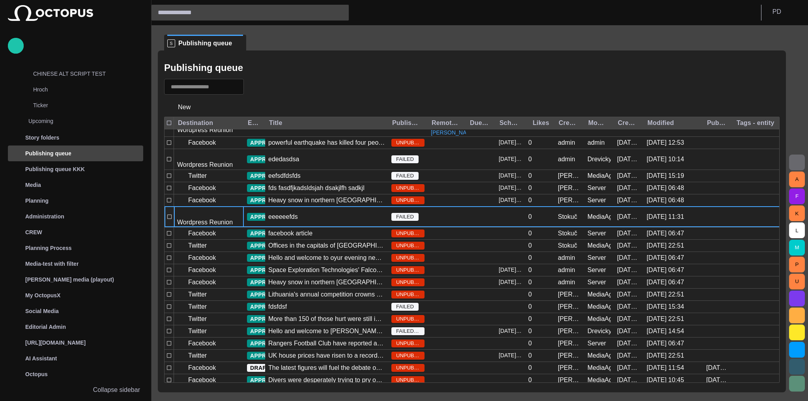  I want to click on div: Lithuania's annual competition crowns a lady with the longest hair, measuring 127 cm, so click(327, 295).